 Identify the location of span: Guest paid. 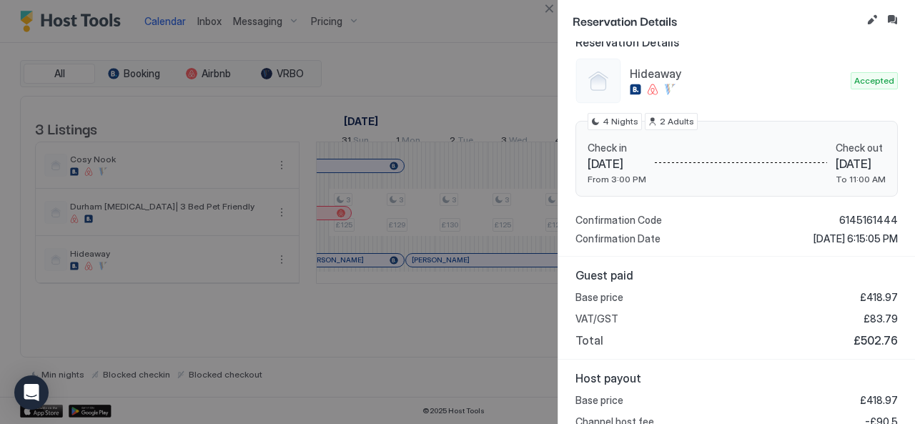
(736, 275).